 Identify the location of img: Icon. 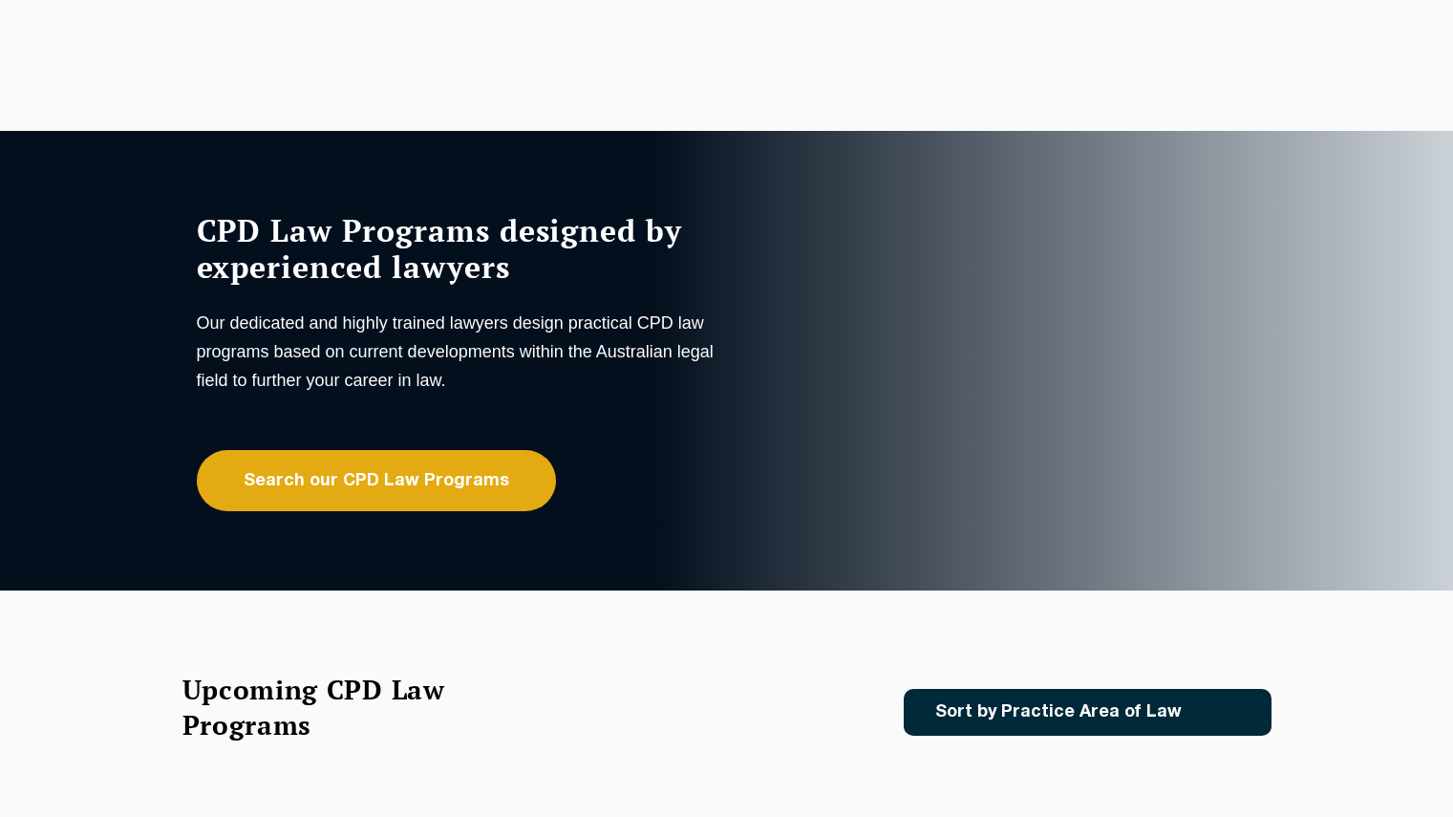
(1222, 711).